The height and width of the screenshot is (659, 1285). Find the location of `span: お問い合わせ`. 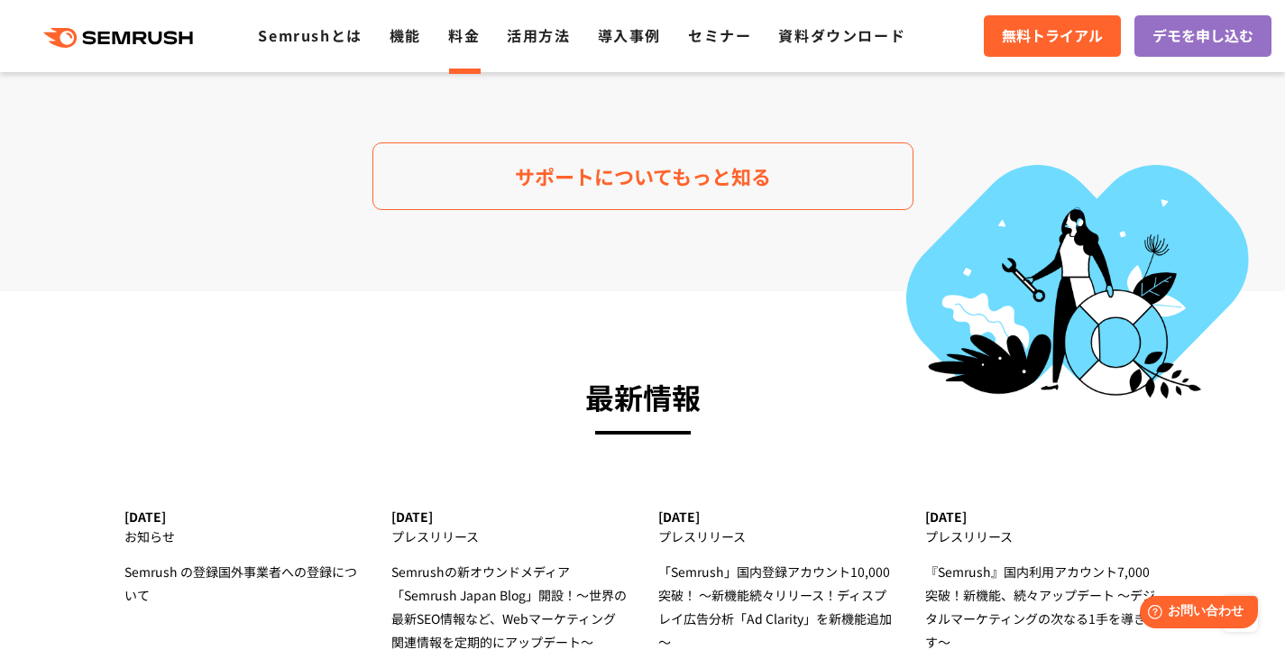

span: お問い合わせ is located at coordinates (81, 23).